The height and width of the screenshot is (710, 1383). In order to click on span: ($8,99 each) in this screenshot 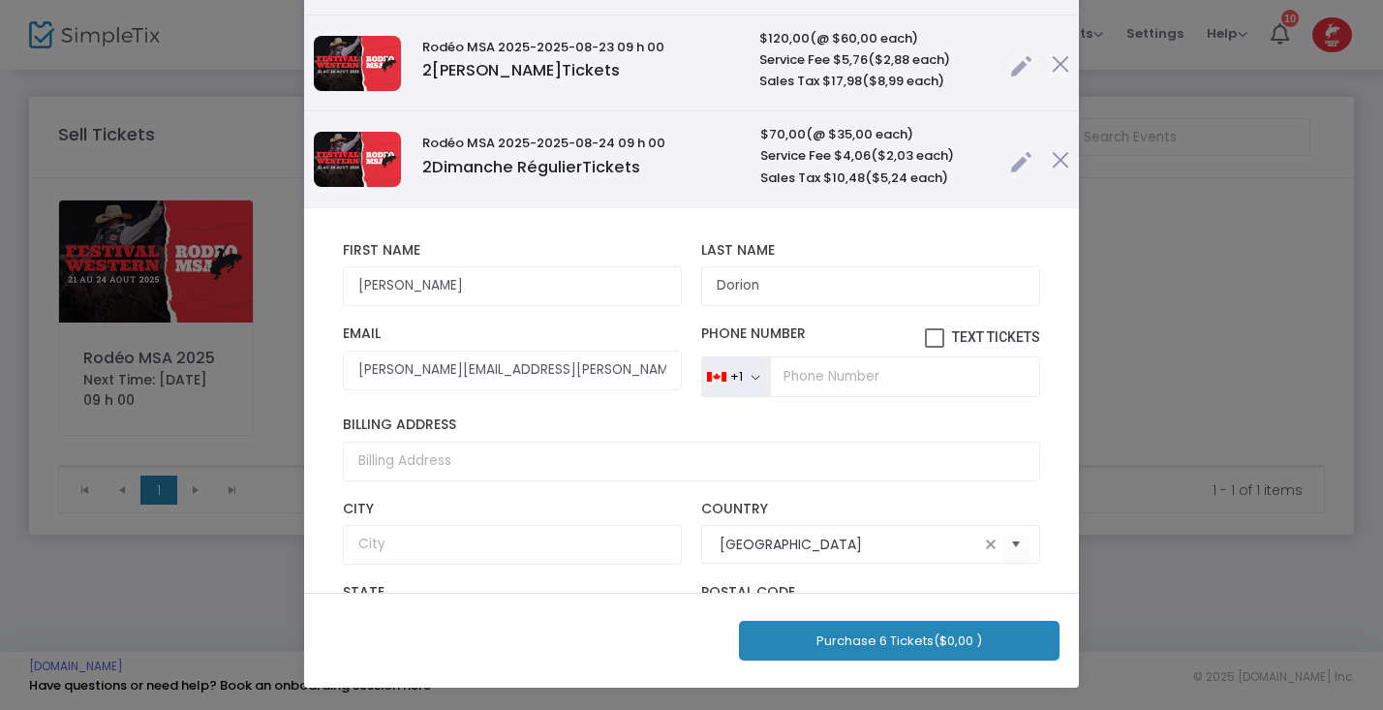, I will do `click(903, 80)`.